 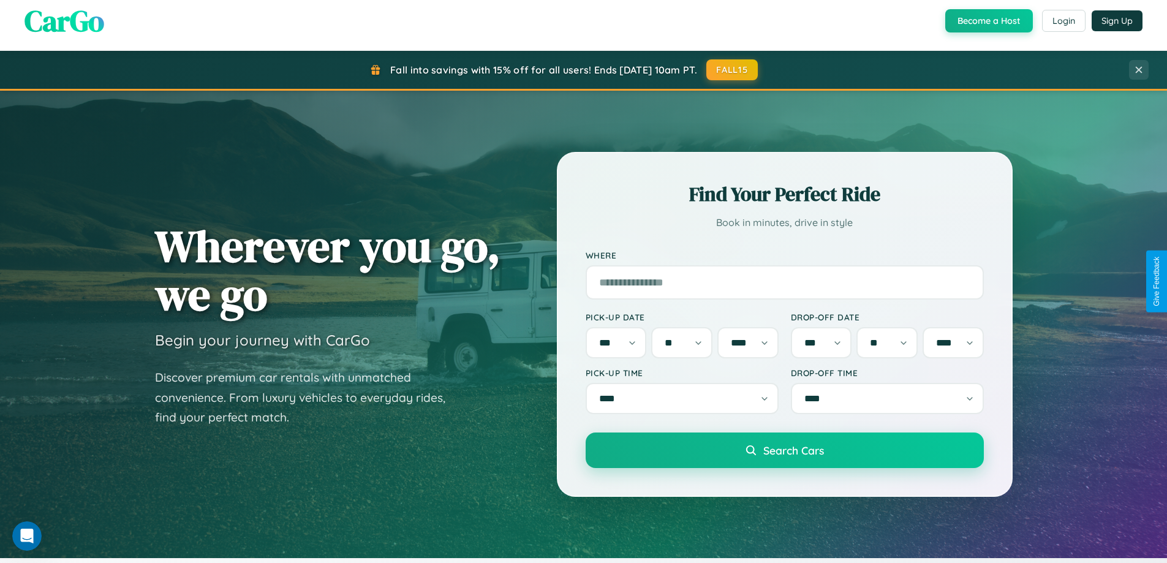 I want to click on button: FALL15, so click(x=732, y=70).